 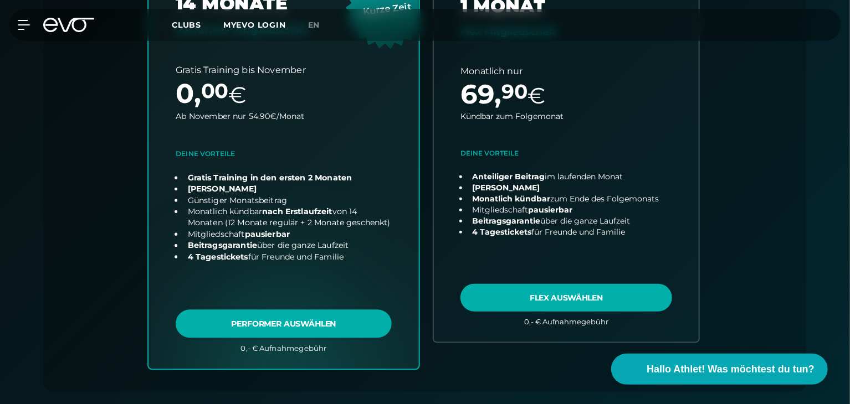 What do you see at coordinates (197, 24) in the screenshot?
I see `a: Clubs` at bounding box center [197, 24].